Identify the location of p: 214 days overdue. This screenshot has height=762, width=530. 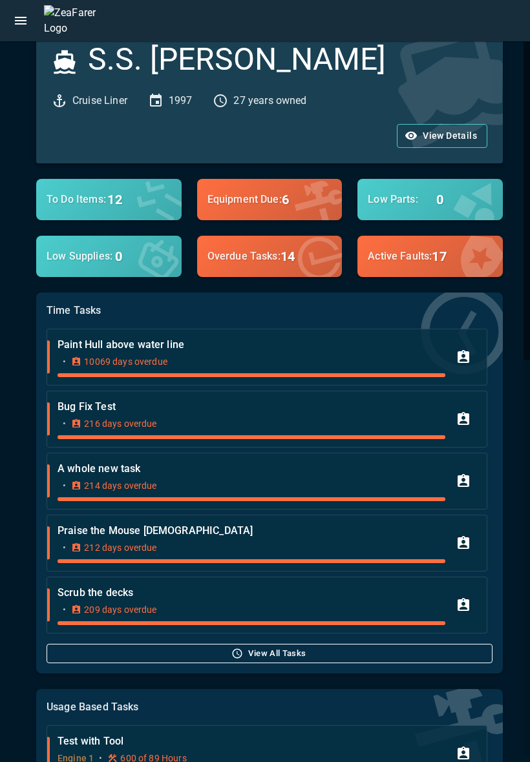
(120, 486).